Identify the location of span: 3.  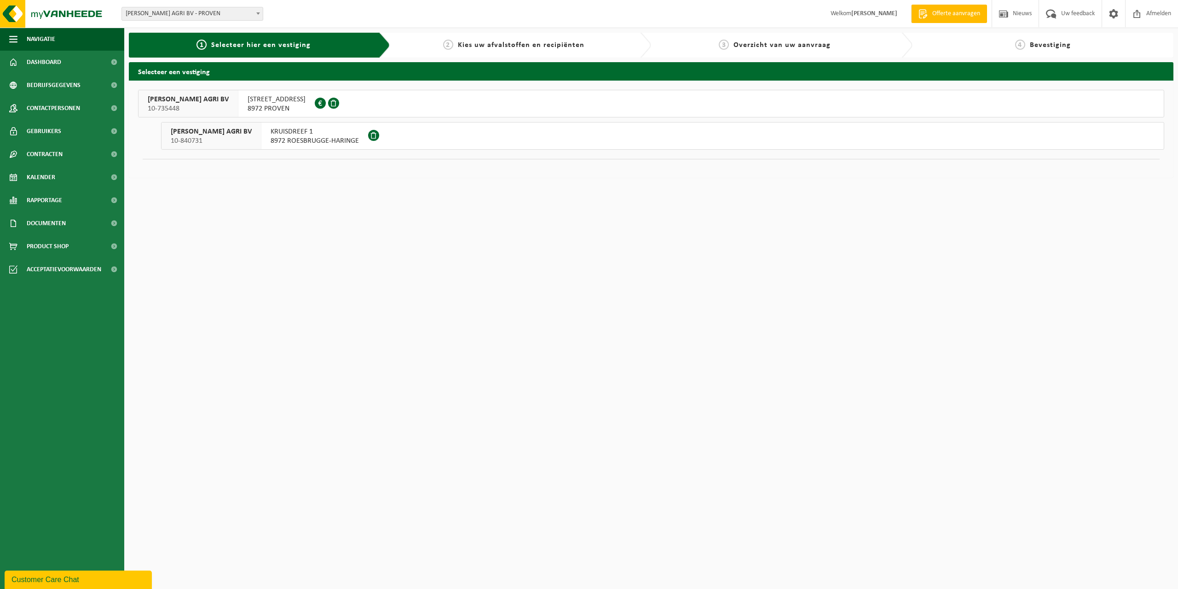
(724, 45).